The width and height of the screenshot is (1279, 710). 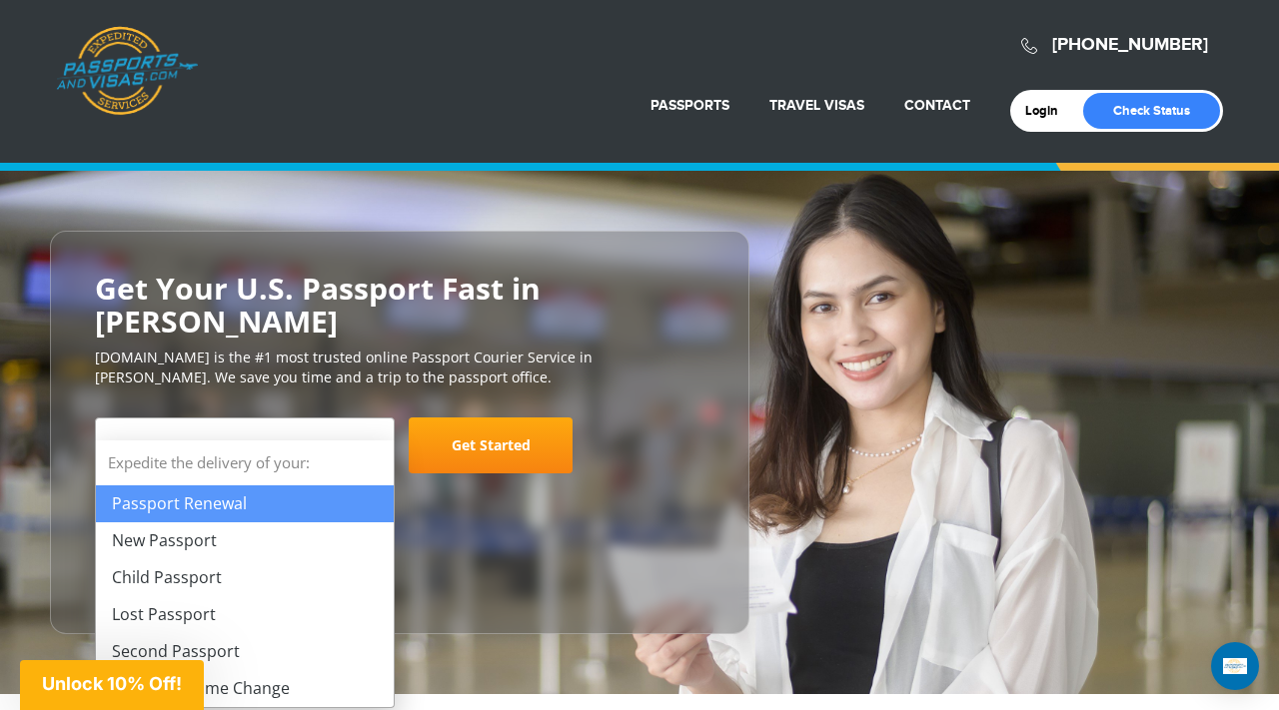 What do you see at coordinates (112, 683) in the screenshot?
I see `span: Unlock 10% Off!` at bounding box center [112, 683].